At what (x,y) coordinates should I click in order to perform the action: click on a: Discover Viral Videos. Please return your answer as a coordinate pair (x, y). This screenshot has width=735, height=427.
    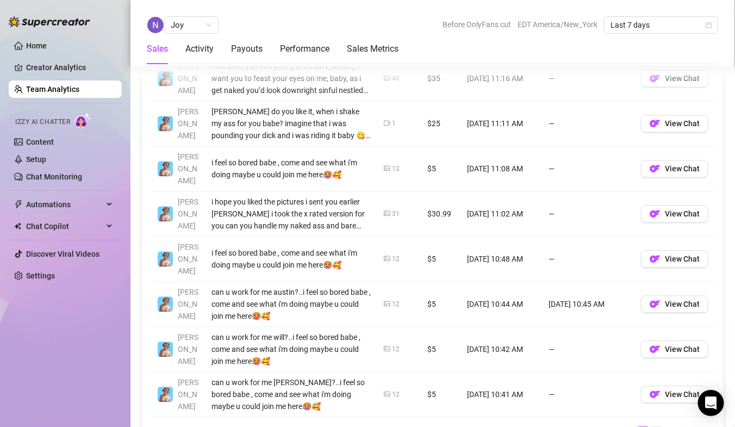
    Looking at the image, I should click on (63, 254).